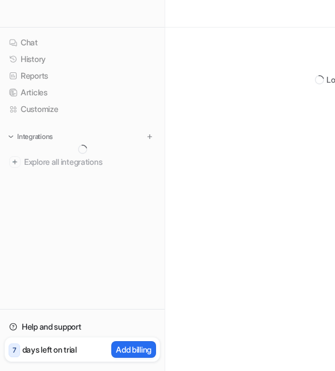  I want to click on p: Integrations, so click(35, 137).